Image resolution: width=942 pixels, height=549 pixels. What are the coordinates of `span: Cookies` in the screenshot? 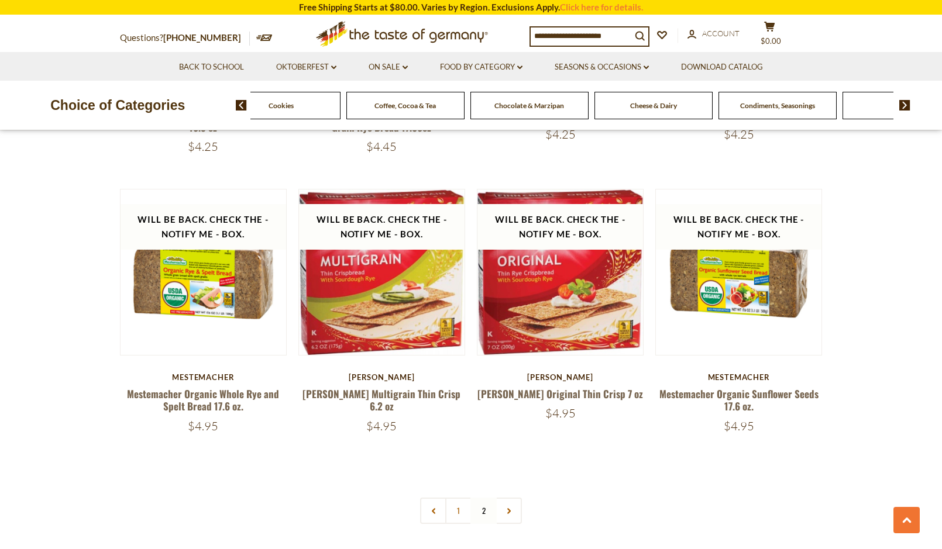 It's located at (281, 105).